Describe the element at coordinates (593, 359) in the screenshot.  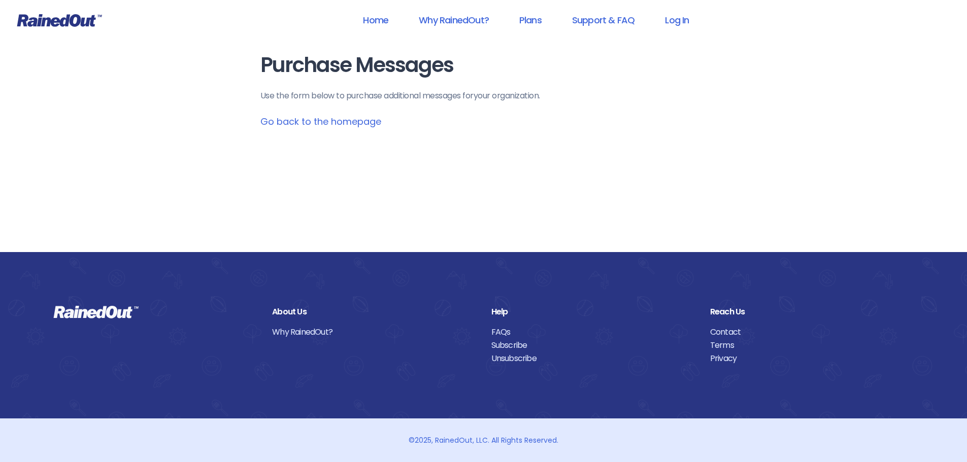
I see `a: Unsubscribe` at that location.